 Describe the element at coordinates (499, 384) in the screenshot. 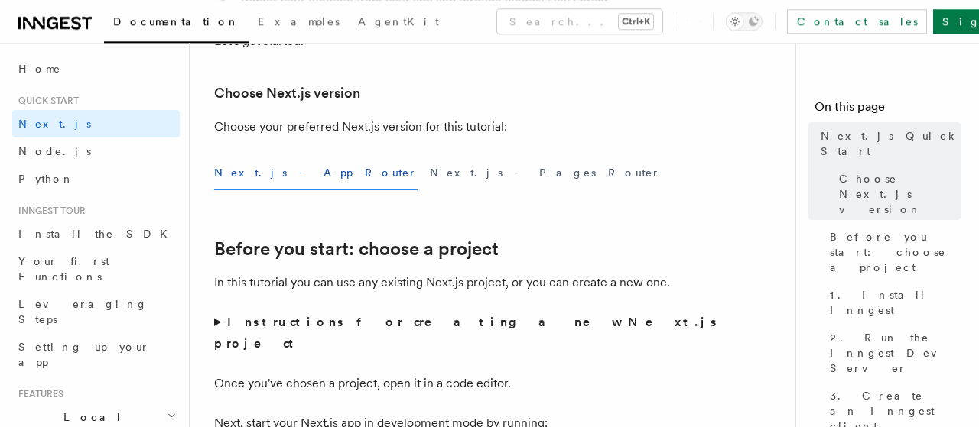

I see `p: Once you've chosen a project, open it in a code editor.` at that location.